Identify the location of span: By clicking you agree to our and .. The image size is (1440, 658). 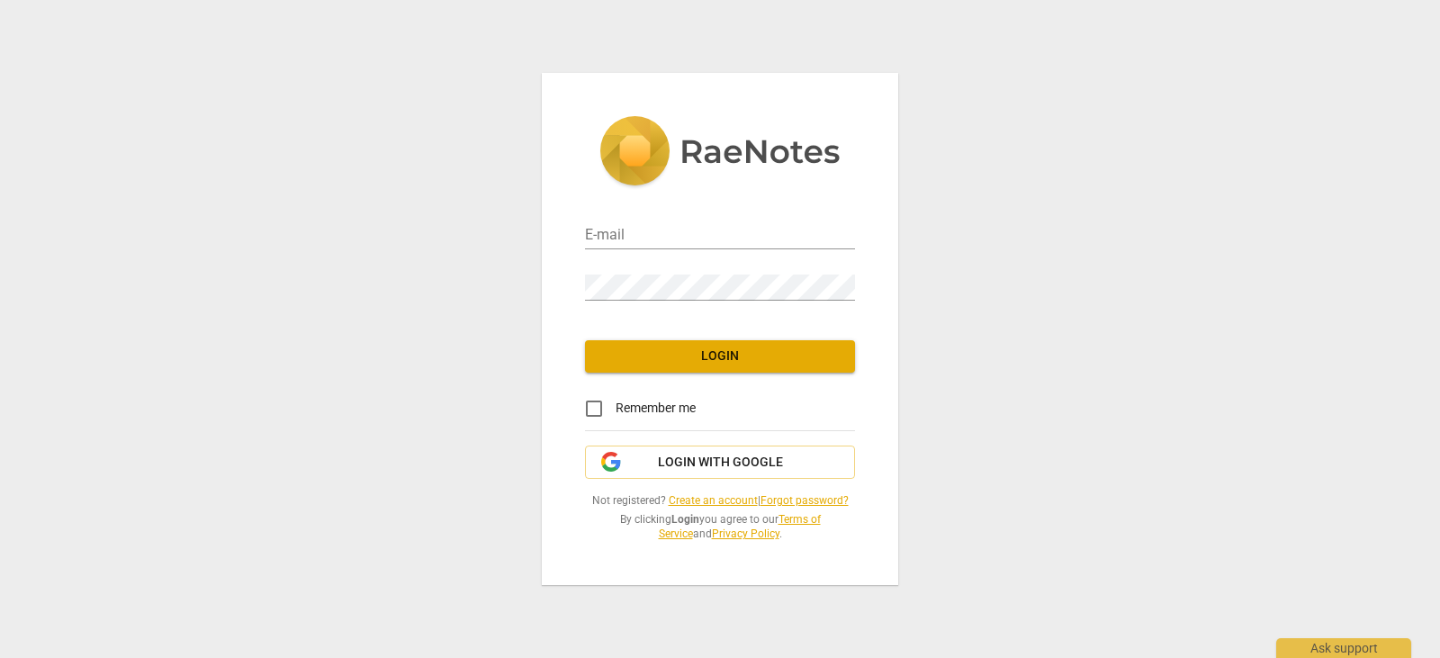
(720, 527).